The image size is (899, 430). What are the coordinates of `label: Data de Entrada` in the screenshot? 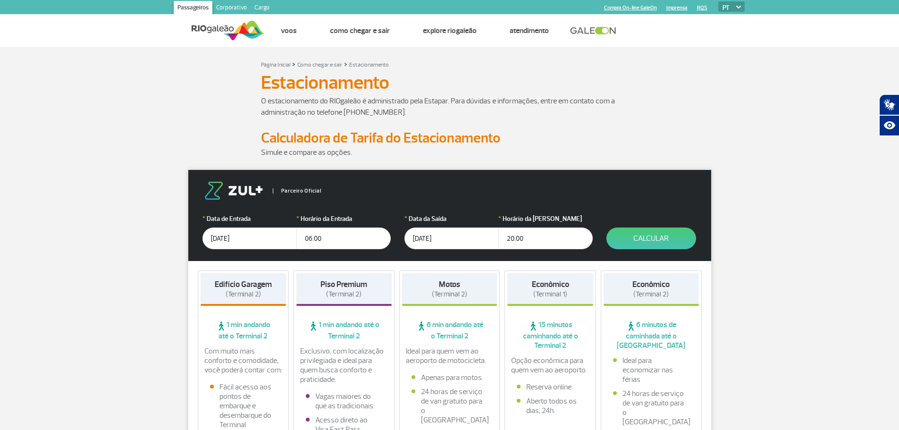 It's located at (250, 218).